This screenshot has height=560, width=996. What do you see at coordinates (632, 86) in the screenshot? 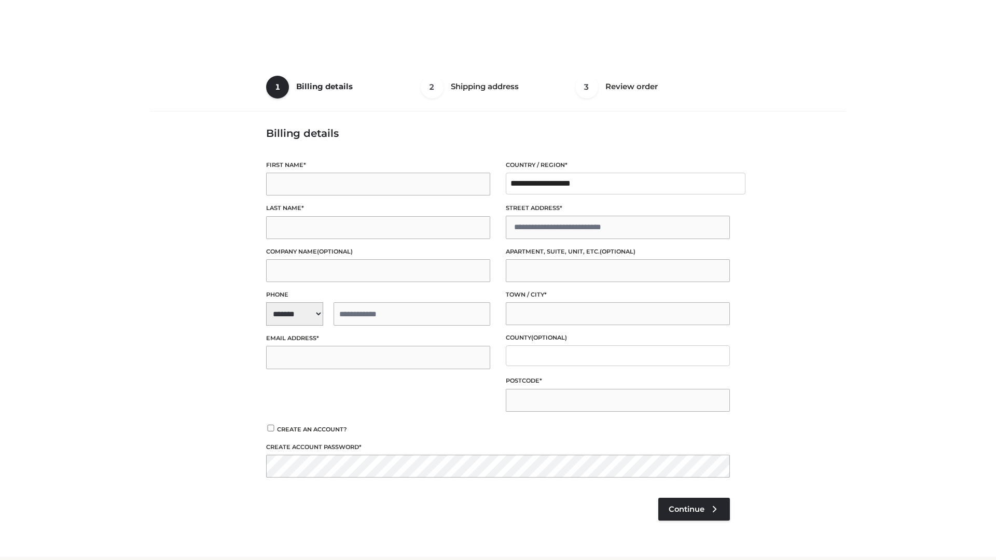
I see `span: Review order` at bounding box center [632, 86].